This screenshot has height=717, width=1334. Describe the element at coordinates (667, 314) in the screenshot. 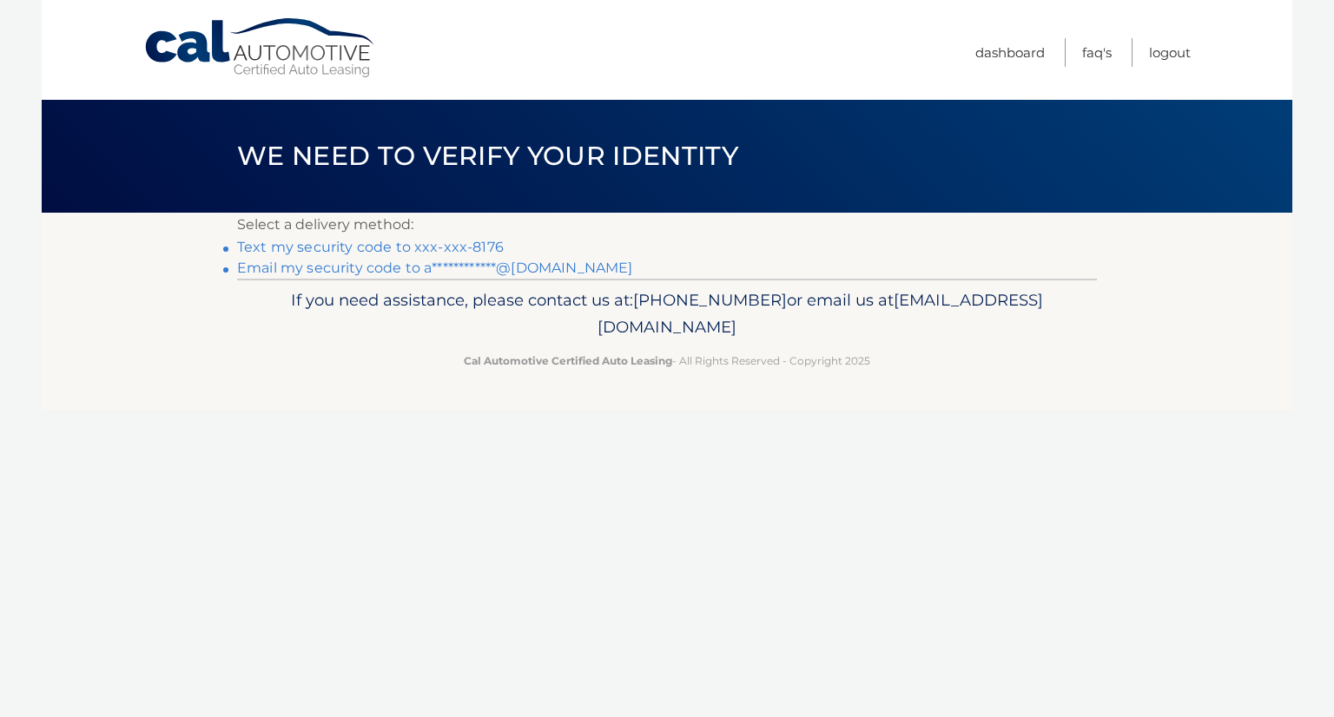

I see `p: If you need assistance, please contact us at: or email us at` at that location.